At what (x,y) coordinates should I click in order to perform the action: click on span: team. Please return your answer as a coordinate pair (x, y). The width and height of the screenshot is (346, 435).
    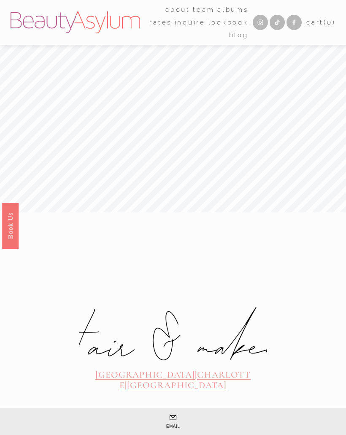
    Looking at the image, I should click on (204, 10).